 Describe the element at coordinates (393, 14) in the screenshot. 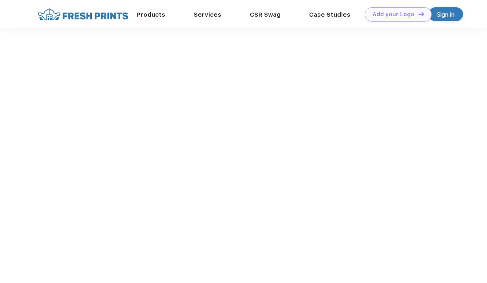

I see `div: Add your Logo` at that location.